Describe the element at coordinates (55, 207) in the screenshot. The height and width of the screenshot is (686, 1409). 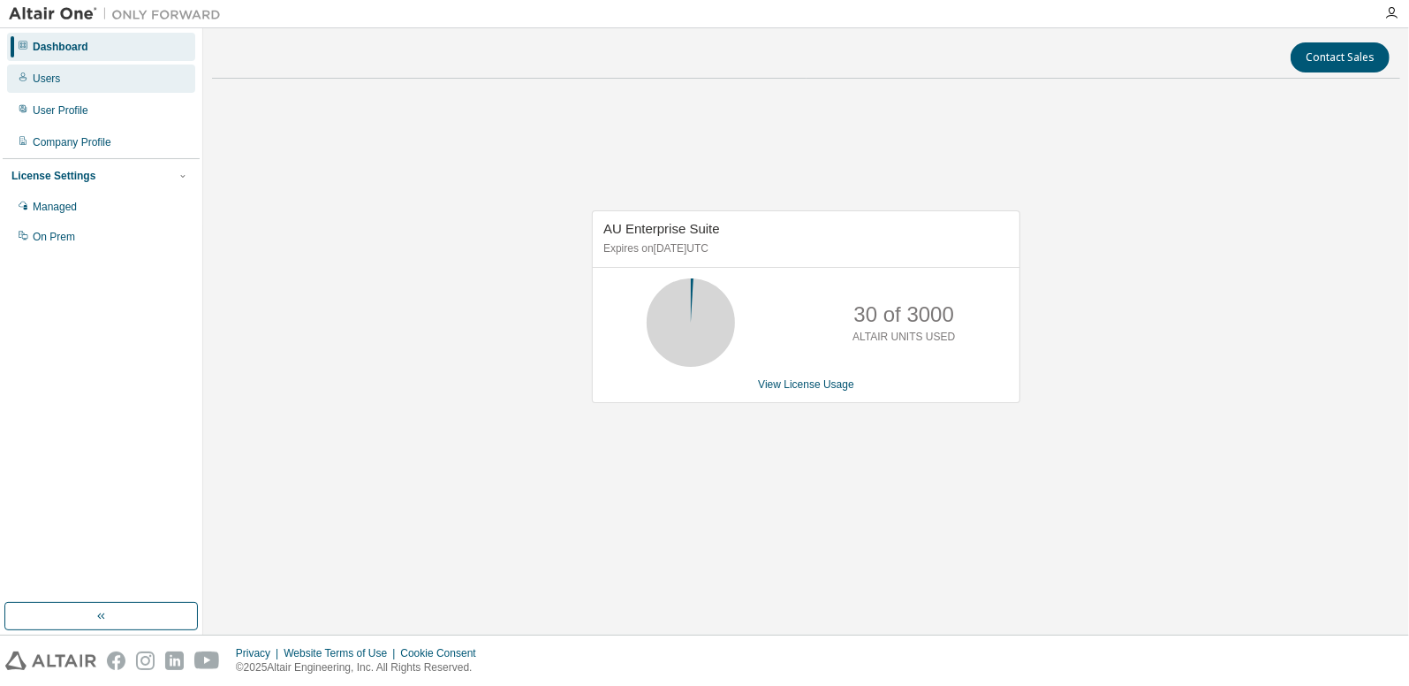
I see `div: Managed` at that location.